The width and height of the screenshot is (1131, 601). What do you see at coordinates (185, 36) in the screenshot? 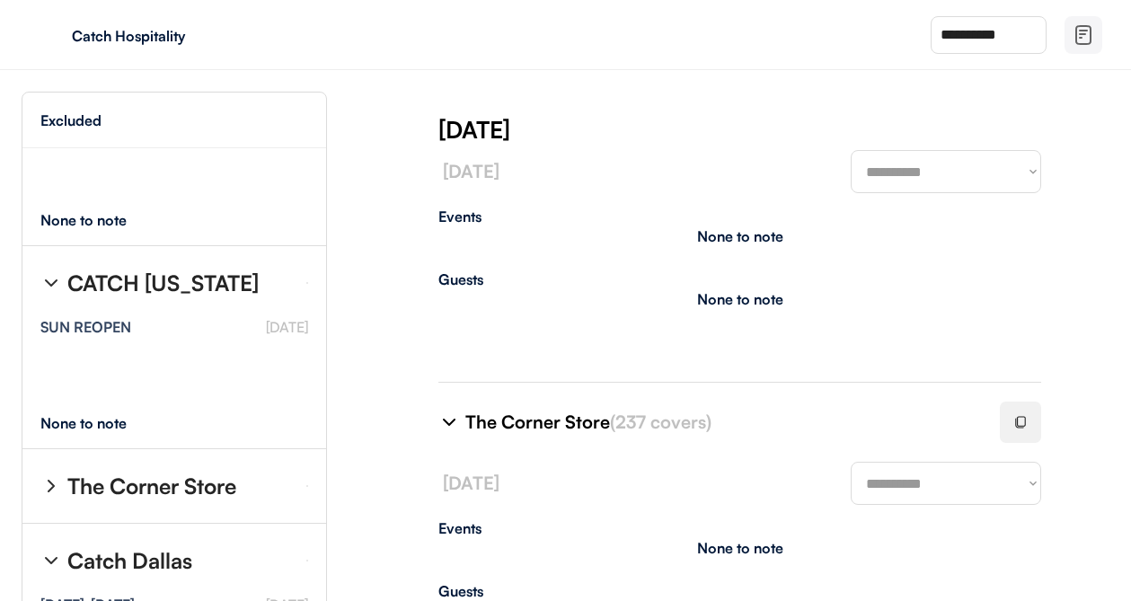
I see `div: Catch Hospitality` at bounding box center [185, 36].